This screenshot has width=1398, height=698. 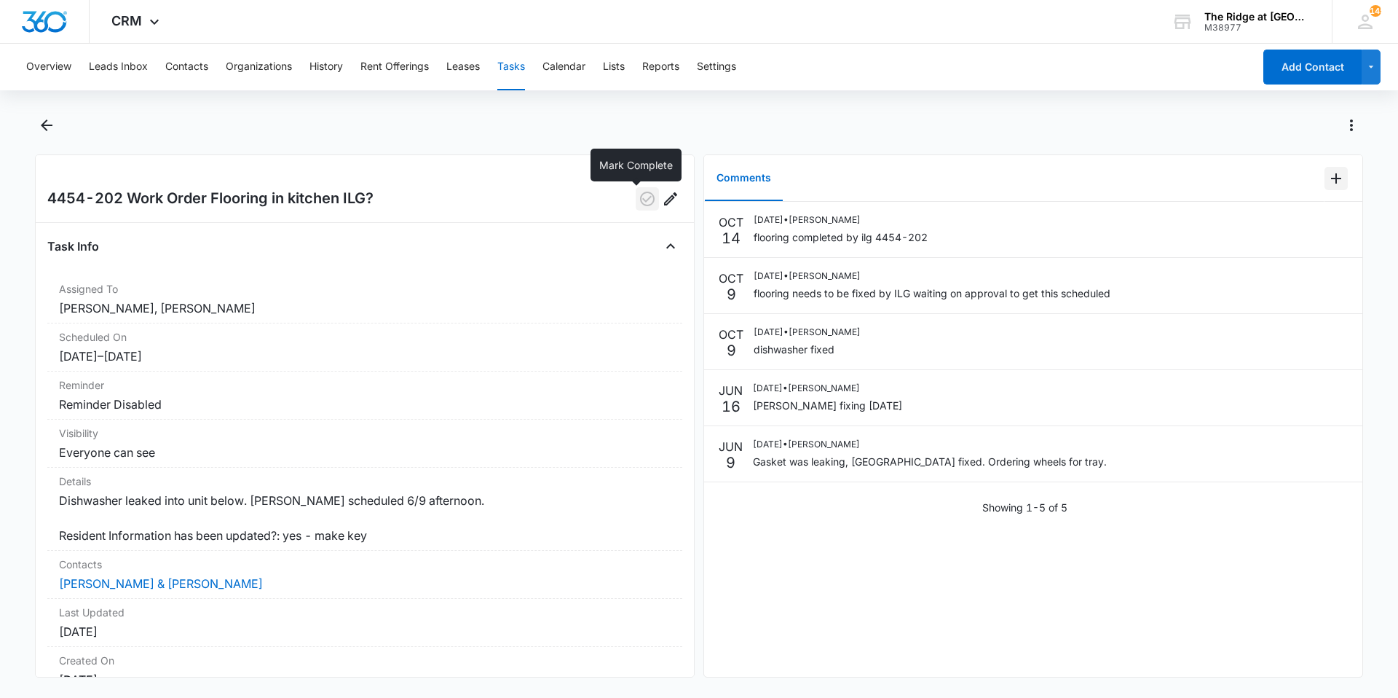 I want to click on dt: Scheduled On, so click(x=365, y=336).